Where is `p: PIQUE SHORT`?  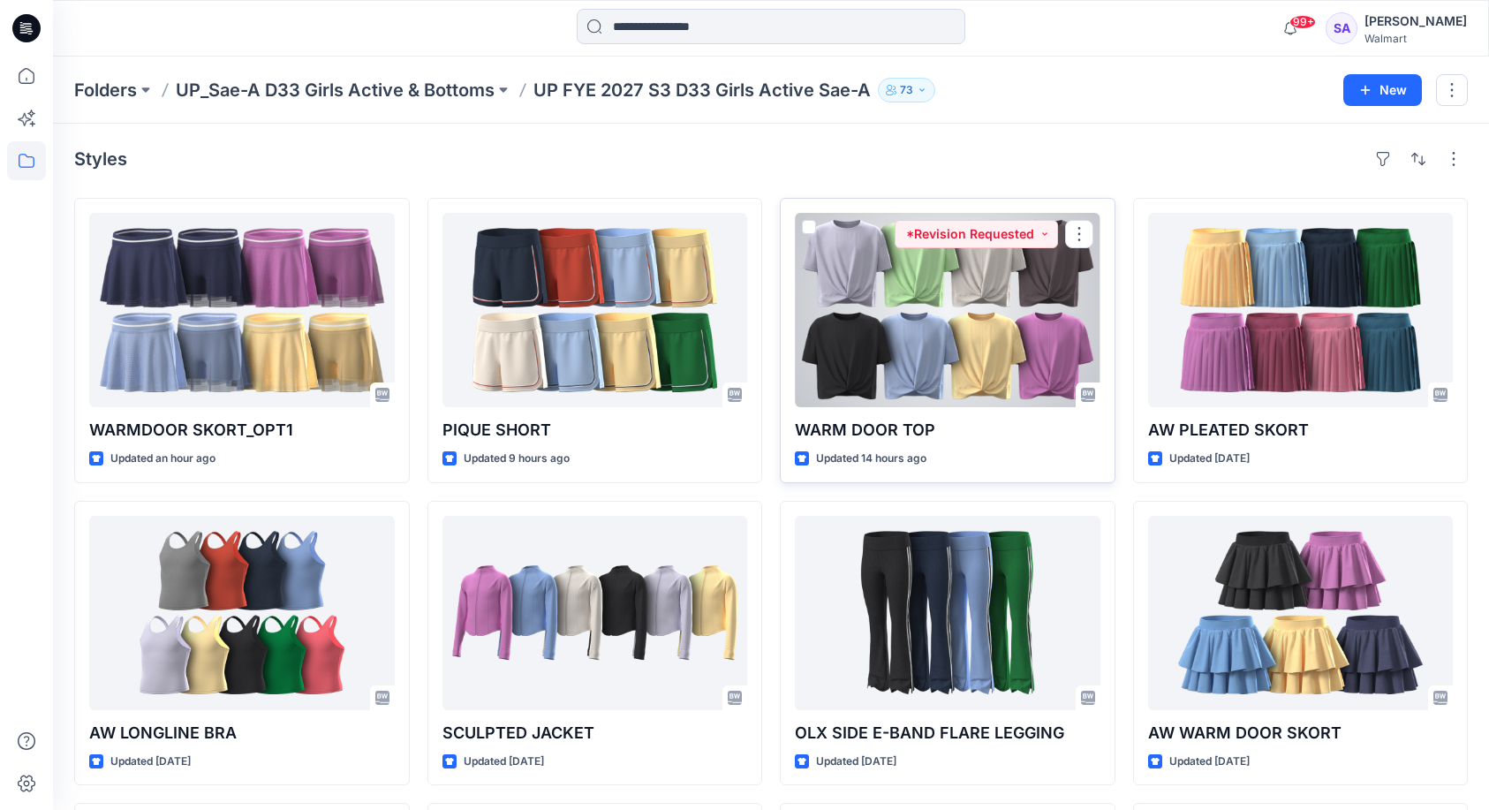 p: PIQUE SHORT is located at coordinates (595, 430).